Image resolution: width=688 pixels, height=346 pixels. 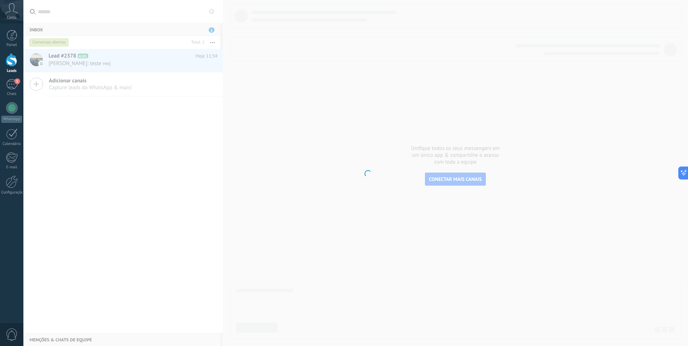 What do you see at coordinates (12, 18) in the screenshot?
I see `span: Conta` at bounding box center [12, 18].